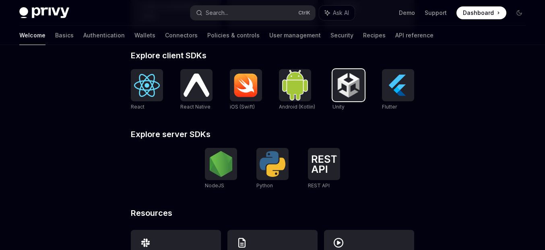 This screenshot has height=250, width=545. What do you see at coordinates (151, 213) in the screenshot?
I see `span: Resources` at bounding box center [151, 213].